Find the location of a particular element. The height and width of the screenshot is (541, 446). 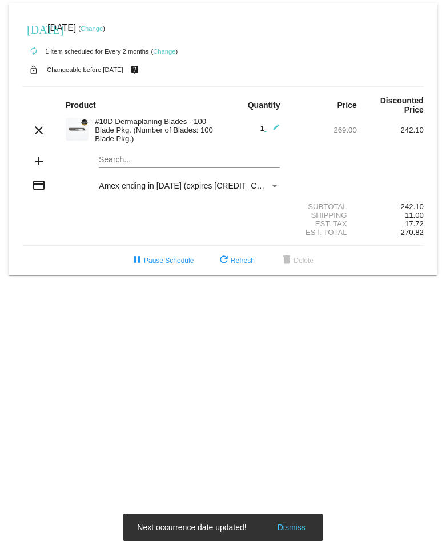

strong: Discounted Price is located at coordinates (402, 105).